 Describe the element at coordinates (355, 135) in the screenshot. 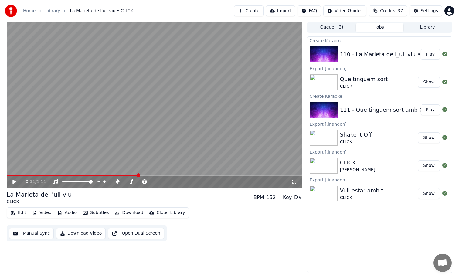

I see `div: Shake it Off` at that location.